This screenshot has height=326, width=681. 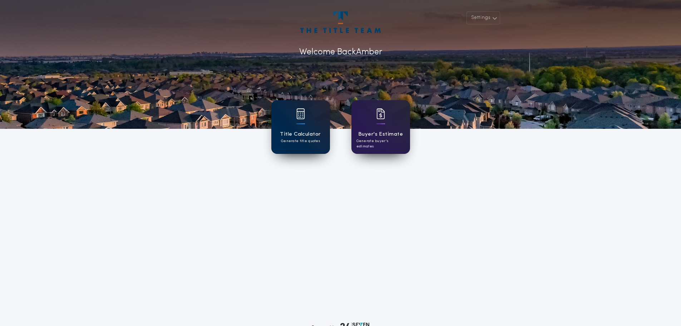 I want to click on p: Welcome Back Amber, so click(x=341, y=52).